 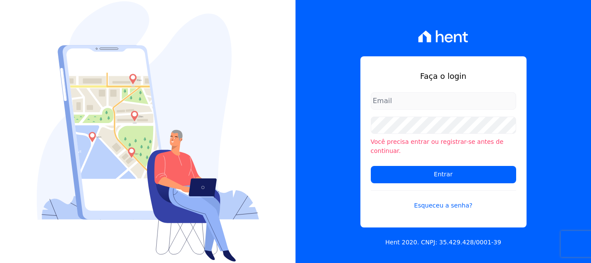 What do you see at coordinates (443, 76) in the screenshot?
I see `h1: Faça o login` at bounding box center [443, 76].